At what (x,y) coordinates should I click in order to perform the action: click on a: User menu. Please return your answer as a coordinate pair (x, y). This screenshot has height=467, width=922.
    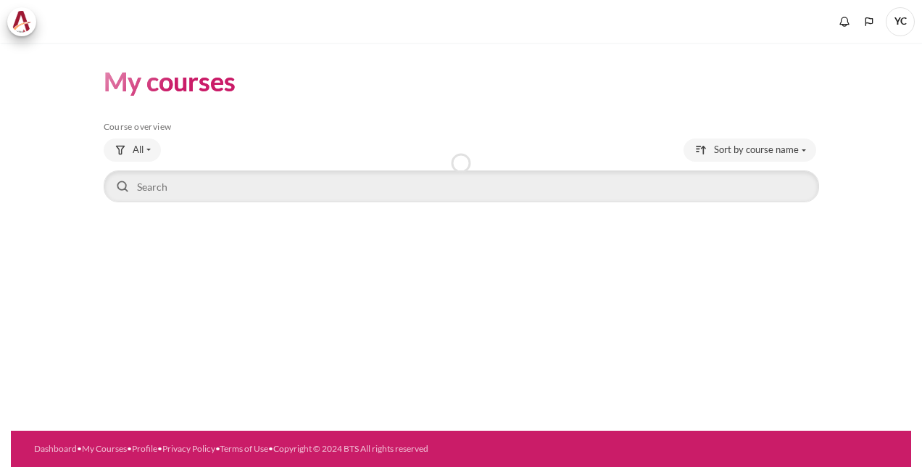
    Looking at the image, I should click on (900, 22).